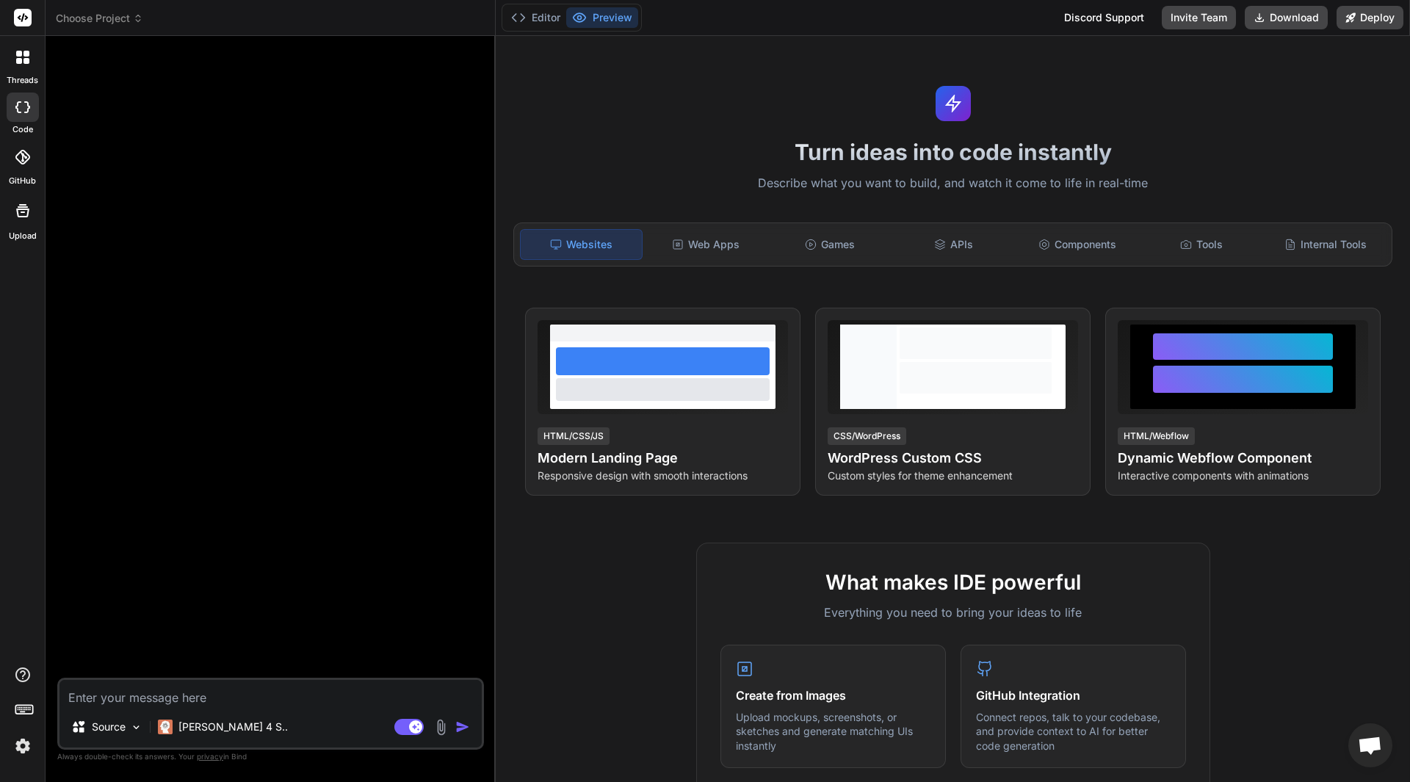 The width and height of the screenshot is (1410, 782). Describe the element at coordinates (22, 80) in the screenshot. I see `label: threads` at that location.